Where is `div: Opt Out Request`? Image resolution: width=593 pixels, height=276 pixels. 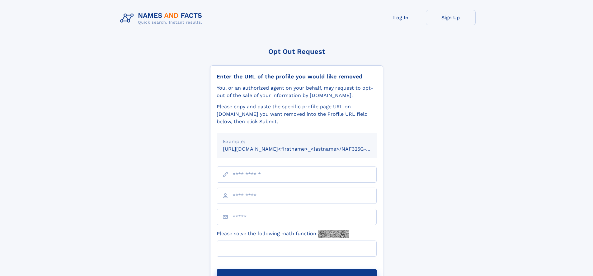 div: Opt Out Request is located at coordinates (297, 51).